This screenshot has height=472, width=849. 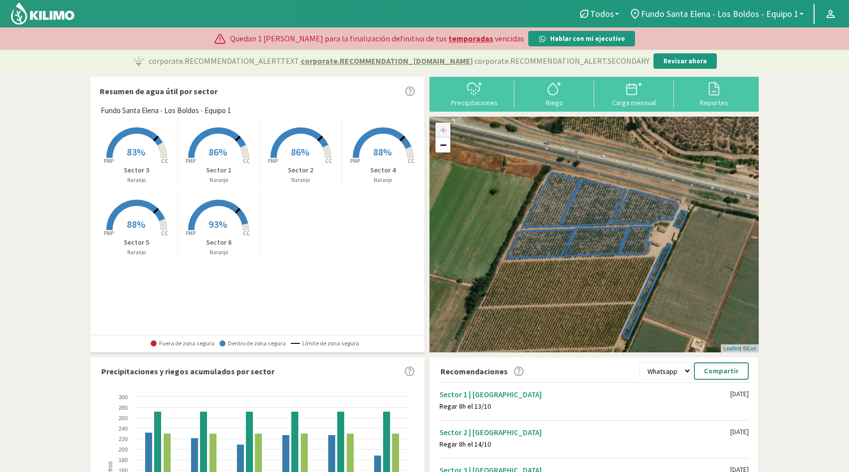 What do you see at coordinates (474, 93) in the screenshot?
I see `button: Precipitaciones` at bounding box center [474, 93].